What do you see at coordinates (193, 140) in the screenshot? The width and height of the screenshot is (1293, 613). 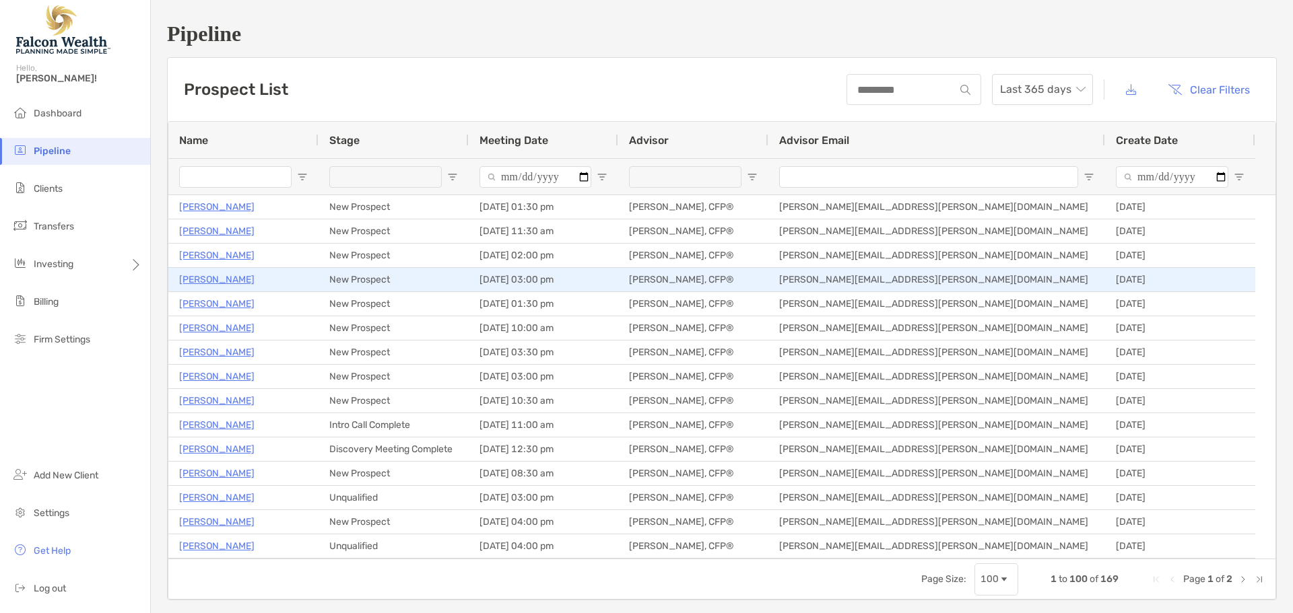 I see `span: Name` at bounding box center [193, 140].